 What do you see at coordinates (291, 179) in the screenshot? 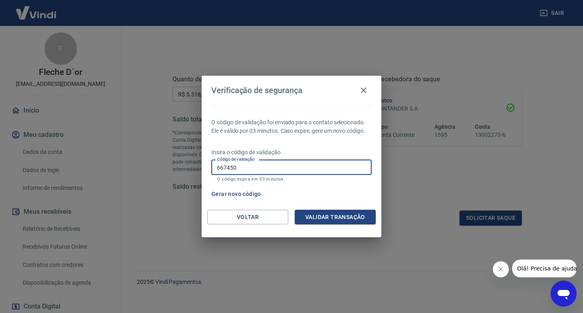
I see `p: O código expira em 03 minutos.` at bounding box center [291, 179].